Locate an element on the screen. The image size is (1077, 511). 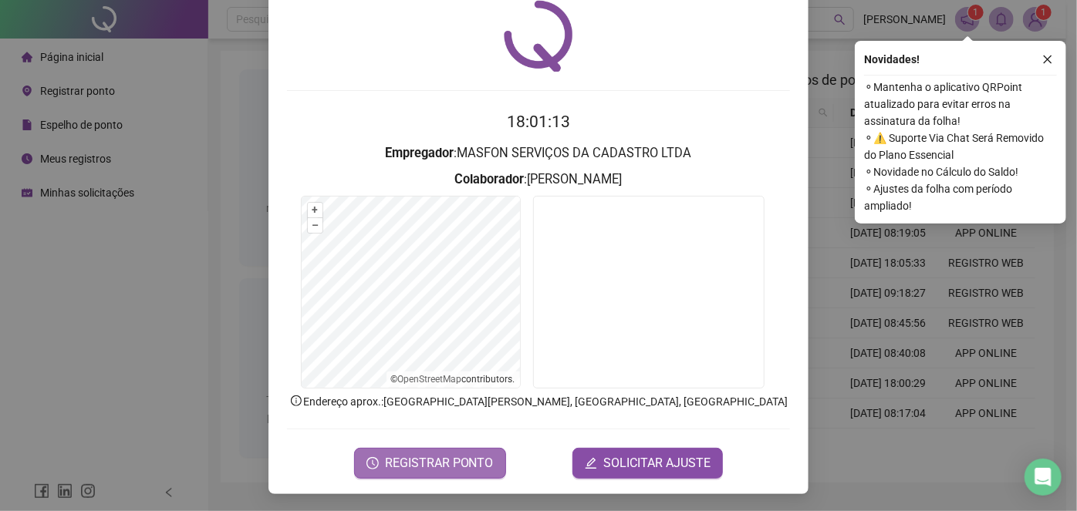
span: info-circle is located at coordinates (296, 401).